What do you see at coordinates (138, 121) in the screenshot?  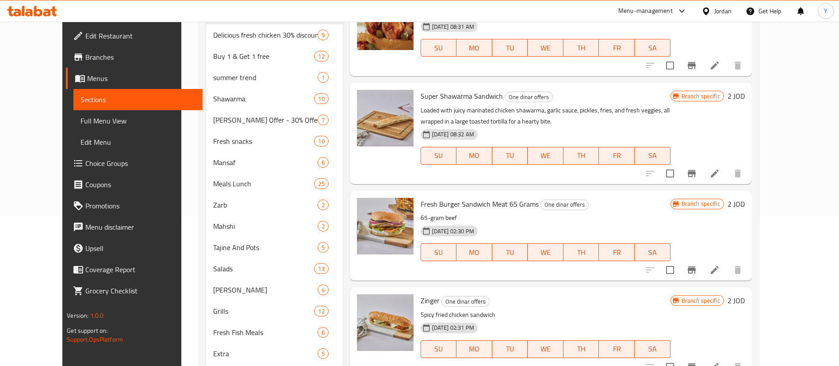 I see `a: Full Menu View` at bounding box center [138, 121].